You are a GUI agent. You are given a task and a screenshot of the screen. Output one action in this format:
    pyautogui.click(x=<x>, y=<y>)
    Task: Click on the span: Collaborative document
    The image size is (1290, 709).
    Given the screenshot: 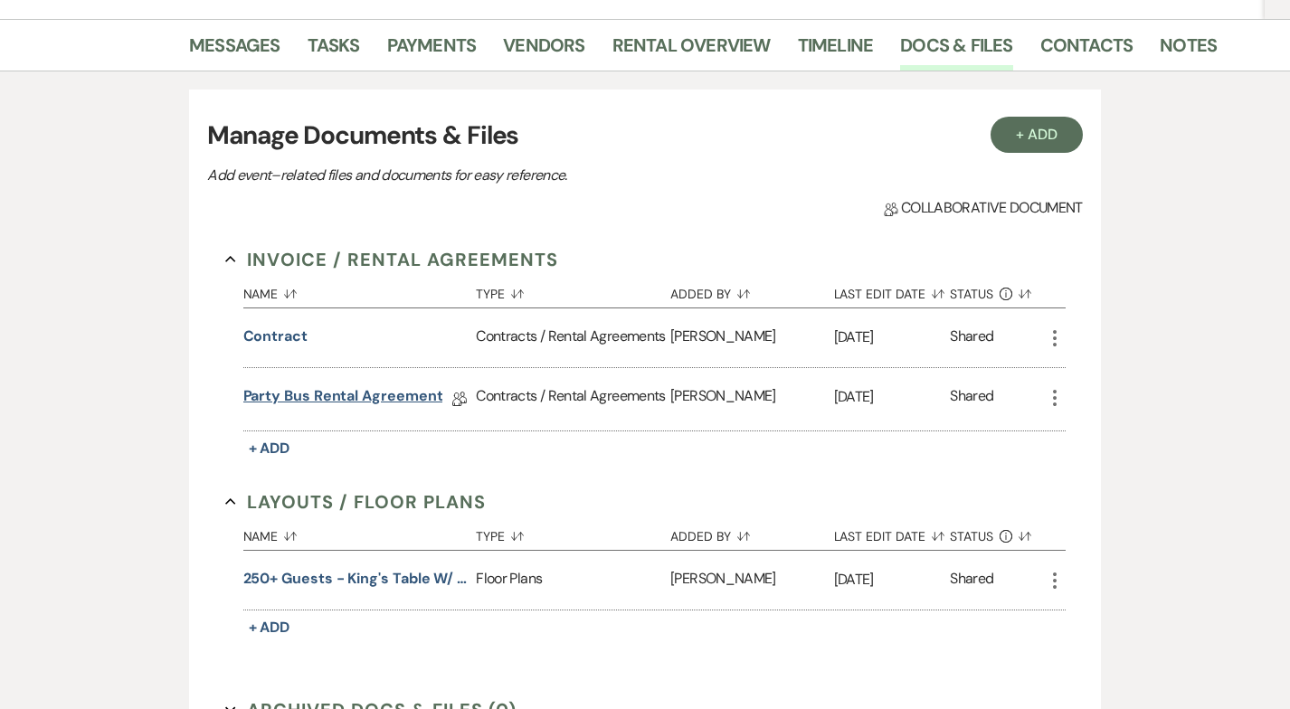 What is the action you would take?
    pyautogui.click(x=983, y=208)
    